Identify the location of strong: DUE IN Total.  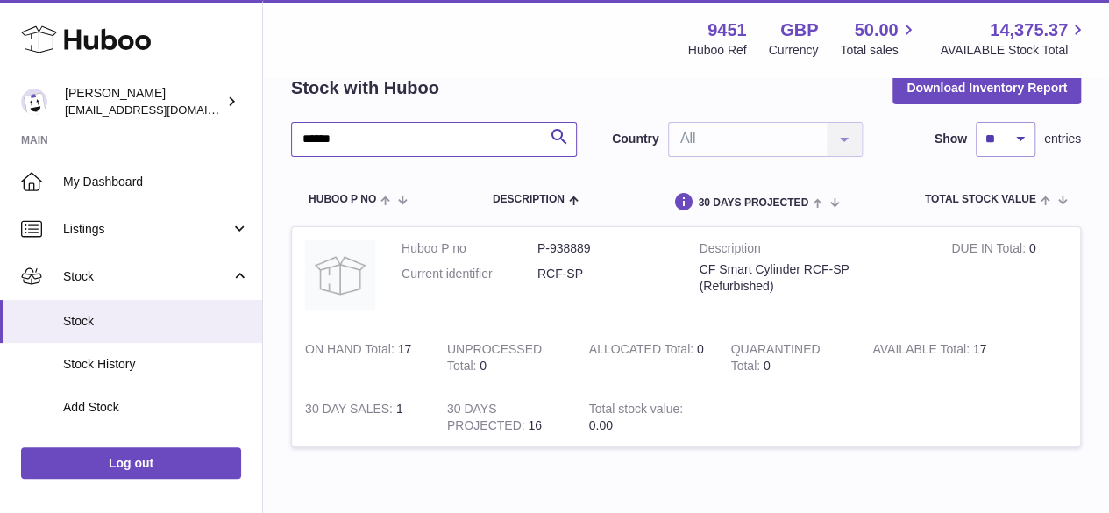
(990, 250).